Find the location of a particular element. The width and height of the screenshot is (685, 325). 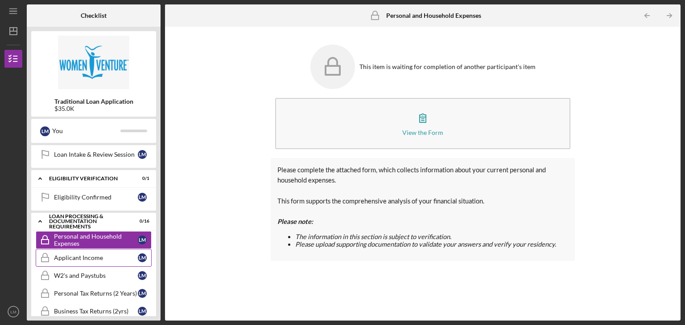

button: View the Form is located at coordinates (423, 124).